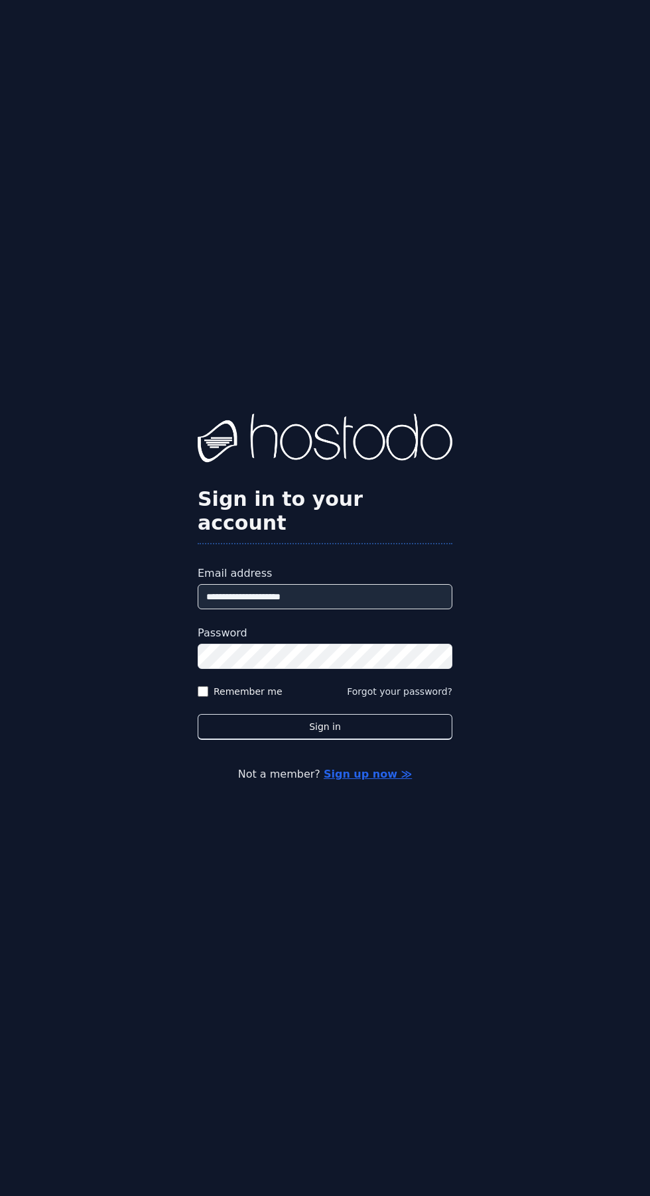 The height and width of the screenshot is (1196, 650). I want to click on label: Remember me, so click(248, 691).